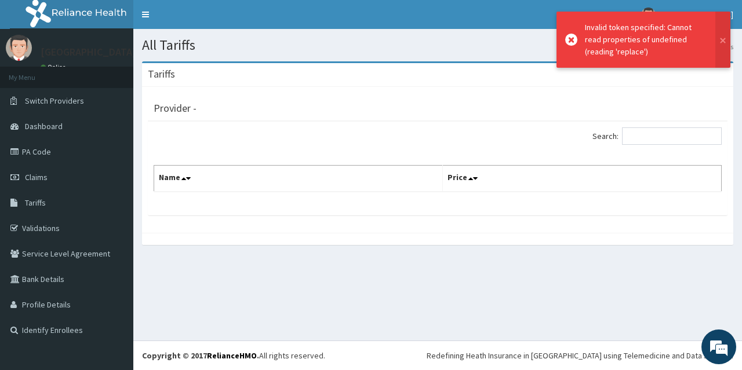  I want to click on h3: Provider -, so click(175, 108).